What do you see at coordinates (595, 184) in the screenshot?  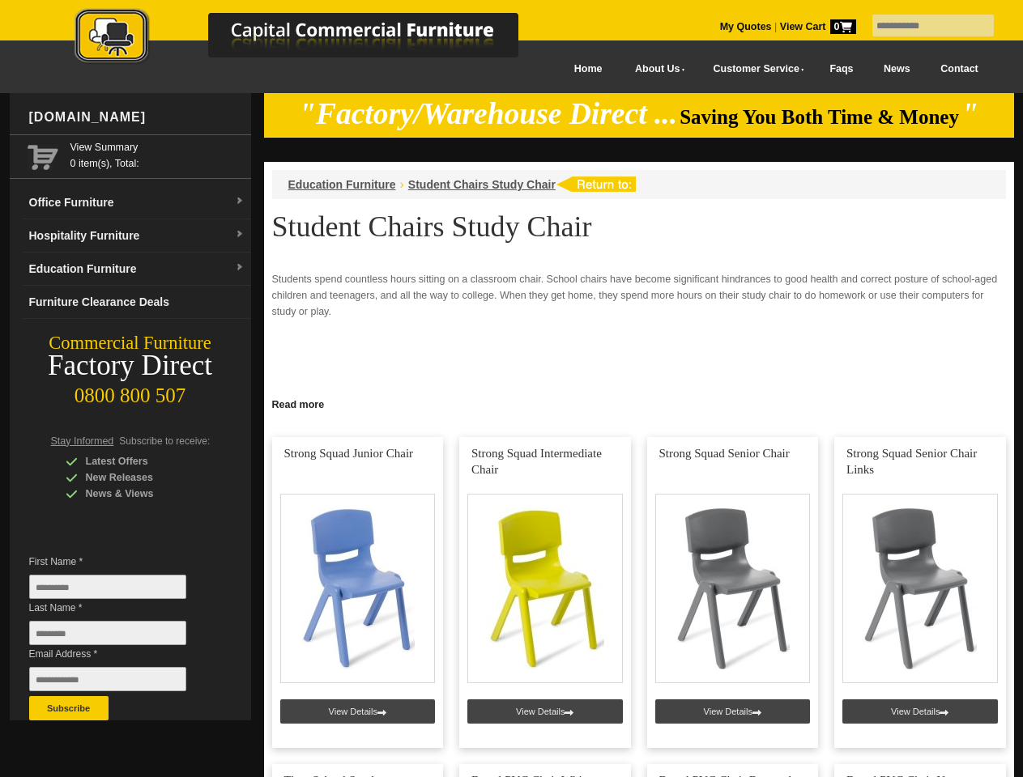 I see `img: return to` at bounding box center [595, 184].